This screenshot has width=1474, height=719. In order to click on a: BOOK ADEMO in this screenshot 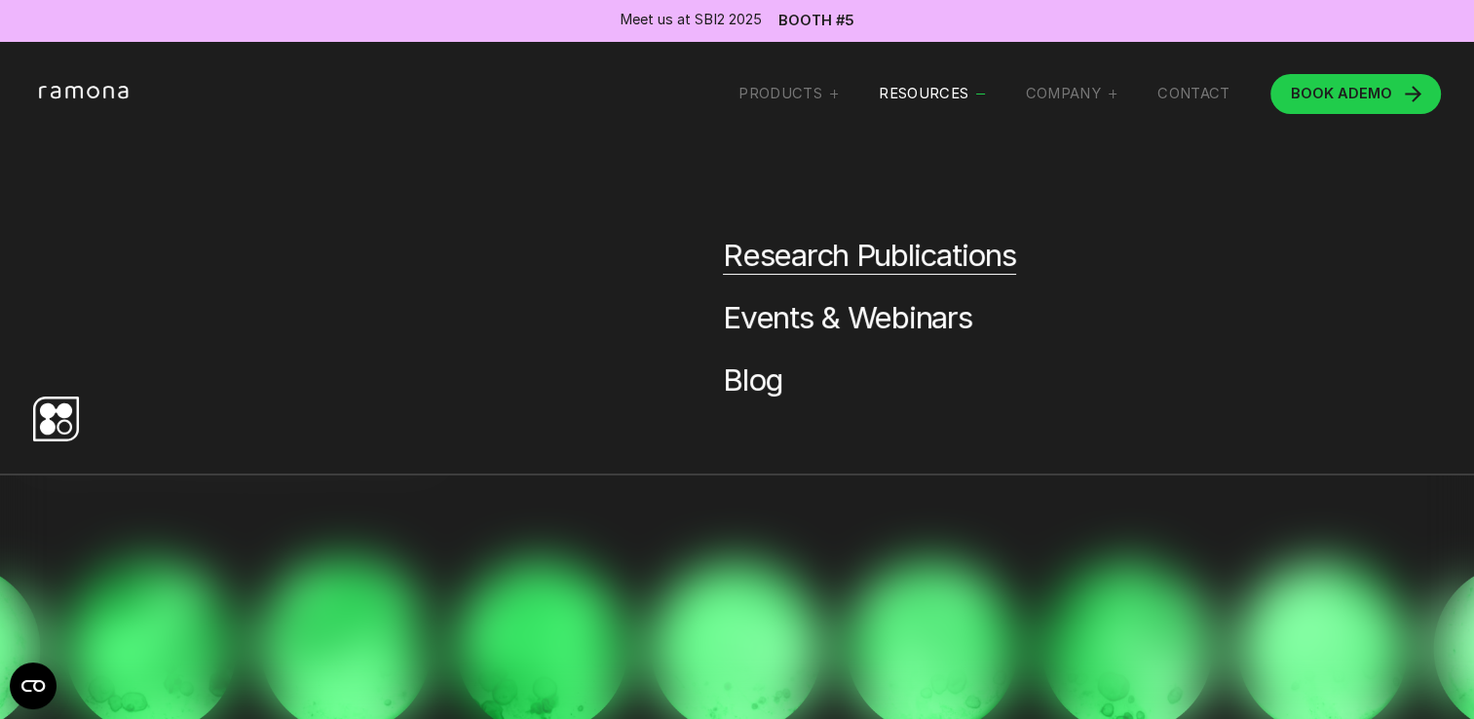, I will do `click(1355, 95)`.